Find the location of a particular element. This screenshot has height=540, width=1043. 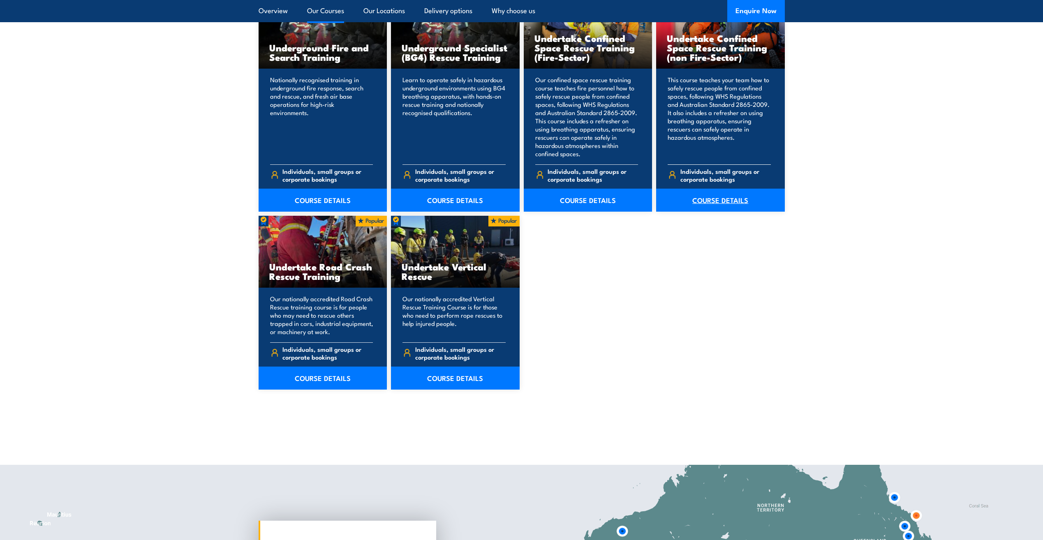

h3: Undertake Confined Space Rescue Training (Fire-Sector) is located at coordinates (588, 47).